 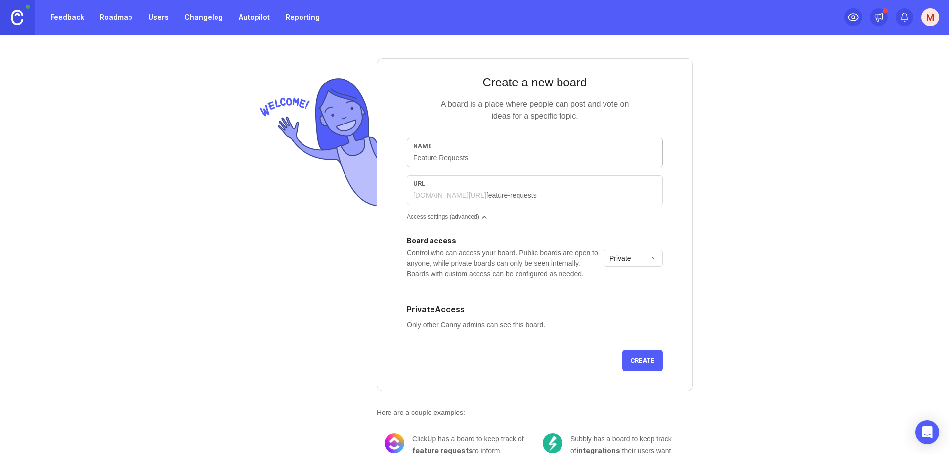 What do you see at coordinates (535, 110) in the screenshot?
I see `div: A board is a place where people can post and vote on ideas for a specific topic.` at bounding box center [535, 110].